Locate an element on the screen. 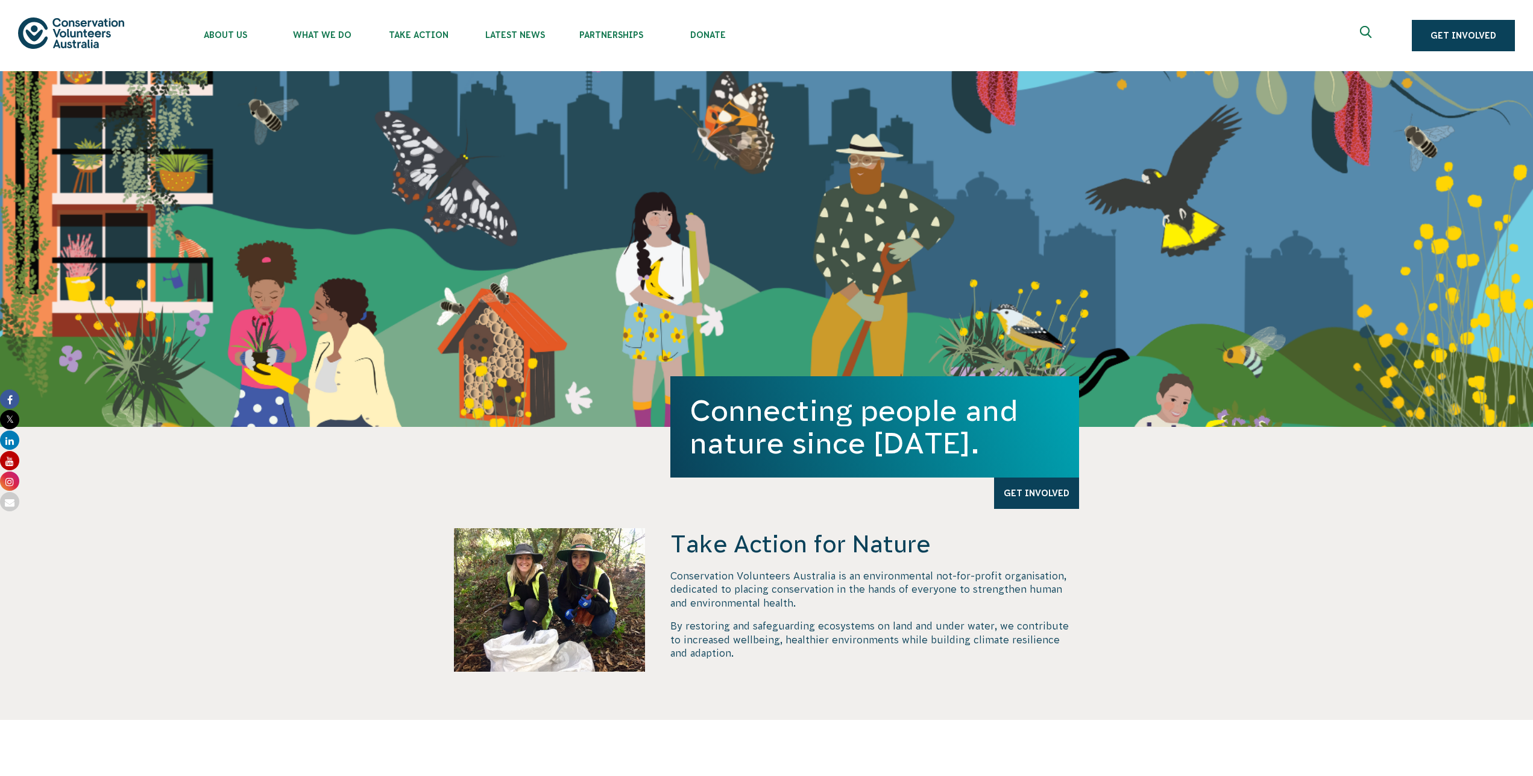 The height and width of the screenshot is (776, 1533). img: logo.svg is located at coordinates (71, 33).